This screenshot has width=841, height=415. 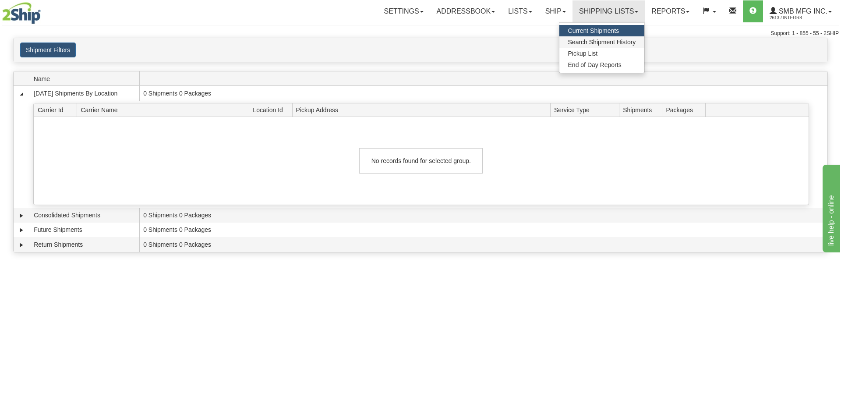 I want to click on span: Carrier Id, so click(x=57, y=109).